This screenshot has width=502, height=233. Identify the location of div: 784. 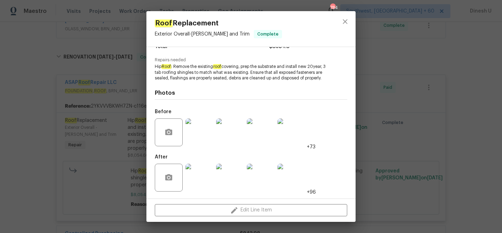
(333, 8).